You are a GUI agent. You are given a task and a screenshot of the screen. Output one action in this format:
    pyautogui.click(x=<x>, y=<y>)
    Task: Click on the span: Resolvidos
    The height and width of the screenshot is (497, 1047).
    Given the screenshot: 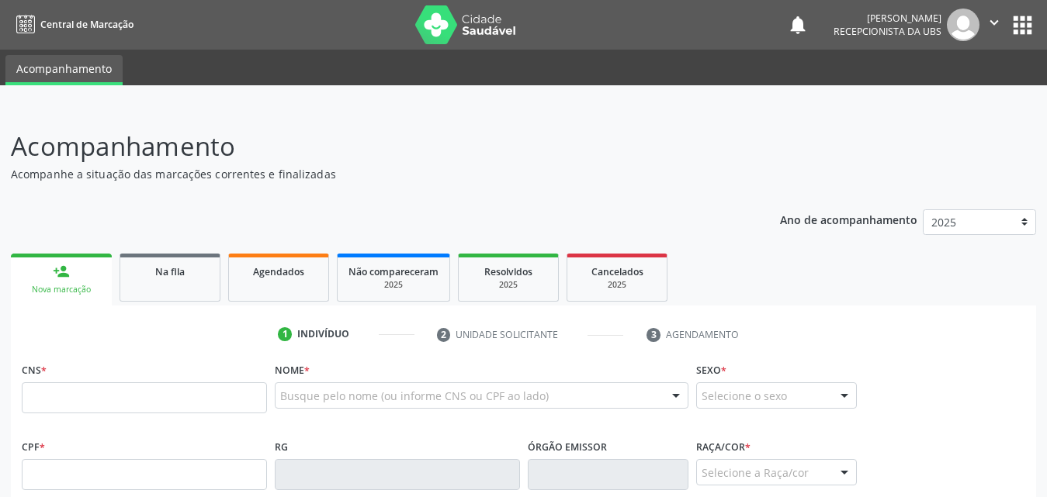 What is the action you would take?
    pyautogui.click(x=508, y=272)
    